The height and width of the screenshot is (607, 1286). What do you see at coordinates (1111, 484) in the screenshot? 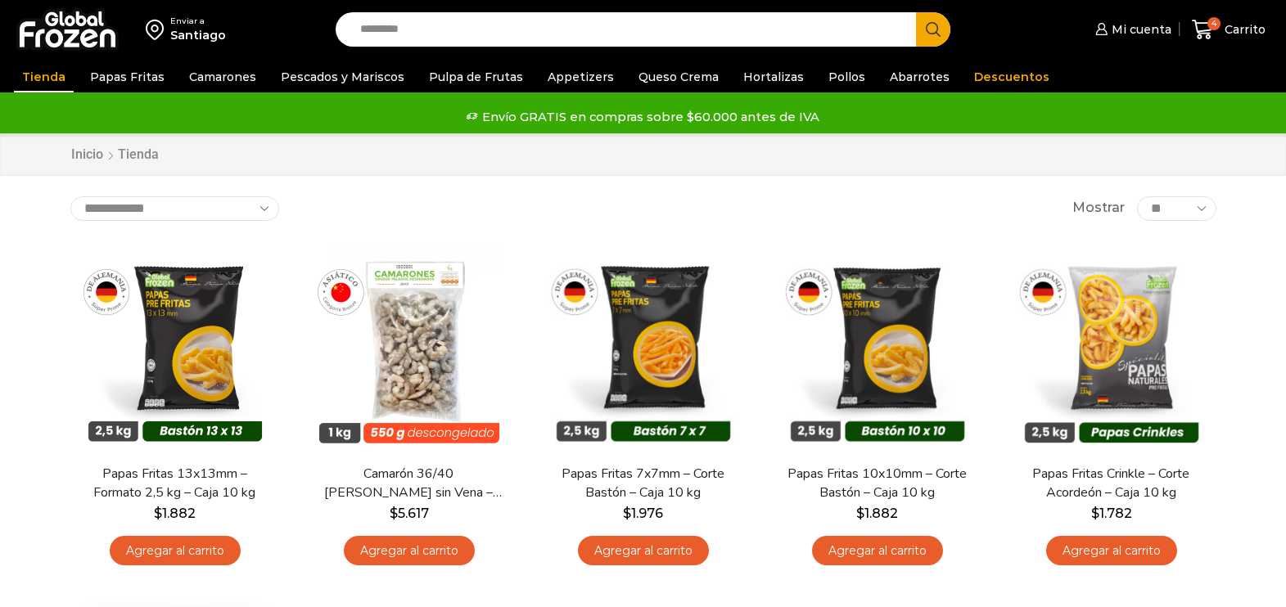
I see `a: Papas Fritas Crinkle – Corte Acordeón – Caja 10 kg` at bounding box center [1111, 484].